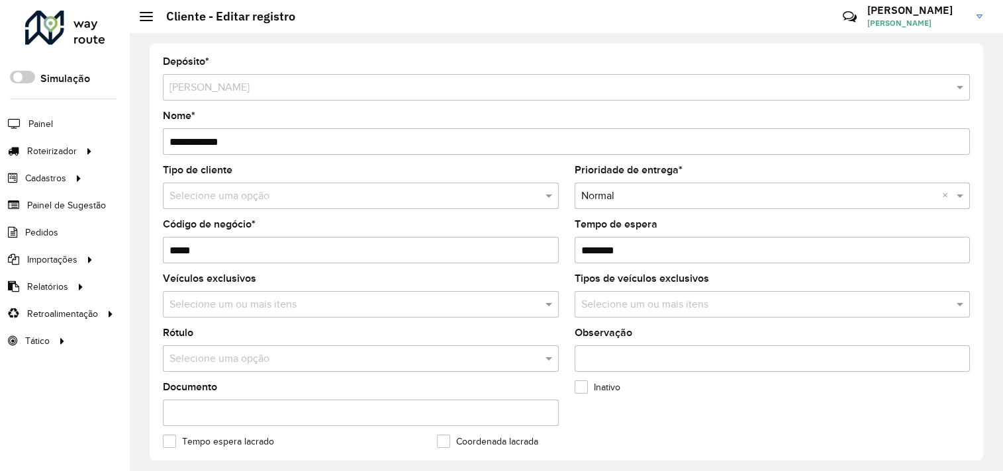 This screenshot has width=1003, height=471. I want to click on span: Painel, so click(40, 124).